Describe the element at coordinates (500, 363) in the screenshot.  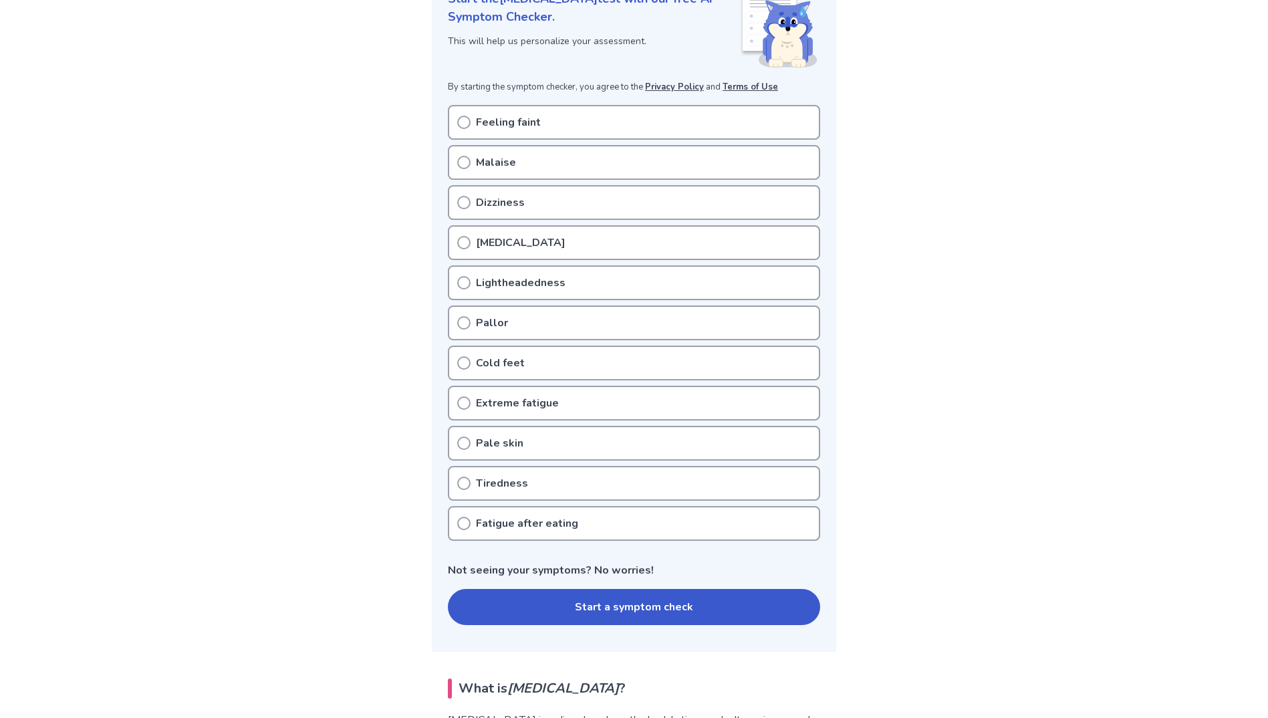
I see `p: Cold feet` at that location.